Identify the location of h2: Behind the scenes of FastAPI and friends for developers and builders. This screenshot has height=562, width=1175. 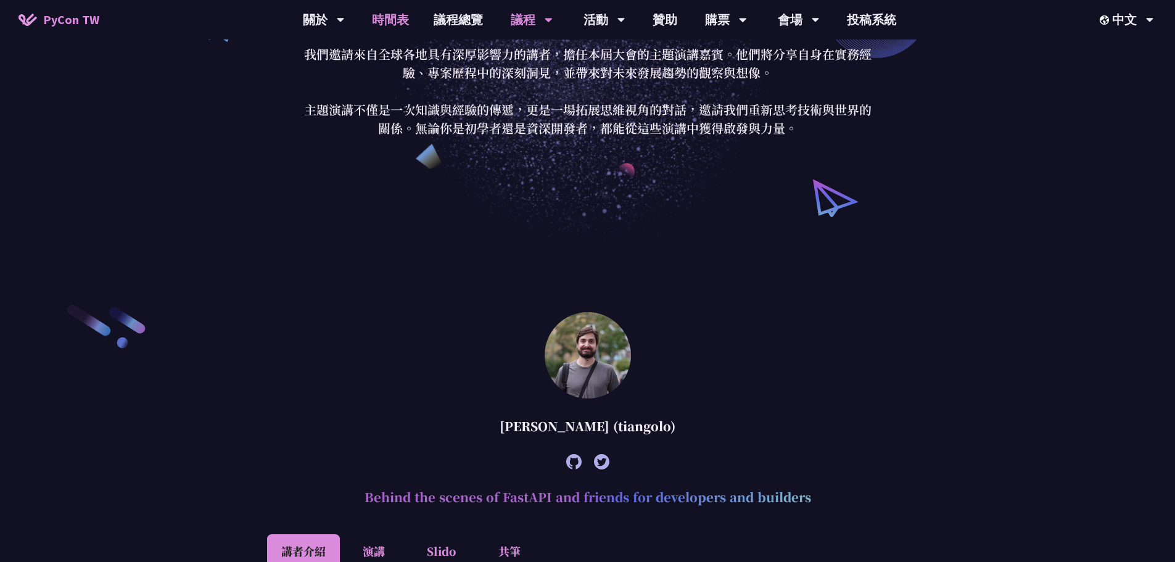
(588, 497).